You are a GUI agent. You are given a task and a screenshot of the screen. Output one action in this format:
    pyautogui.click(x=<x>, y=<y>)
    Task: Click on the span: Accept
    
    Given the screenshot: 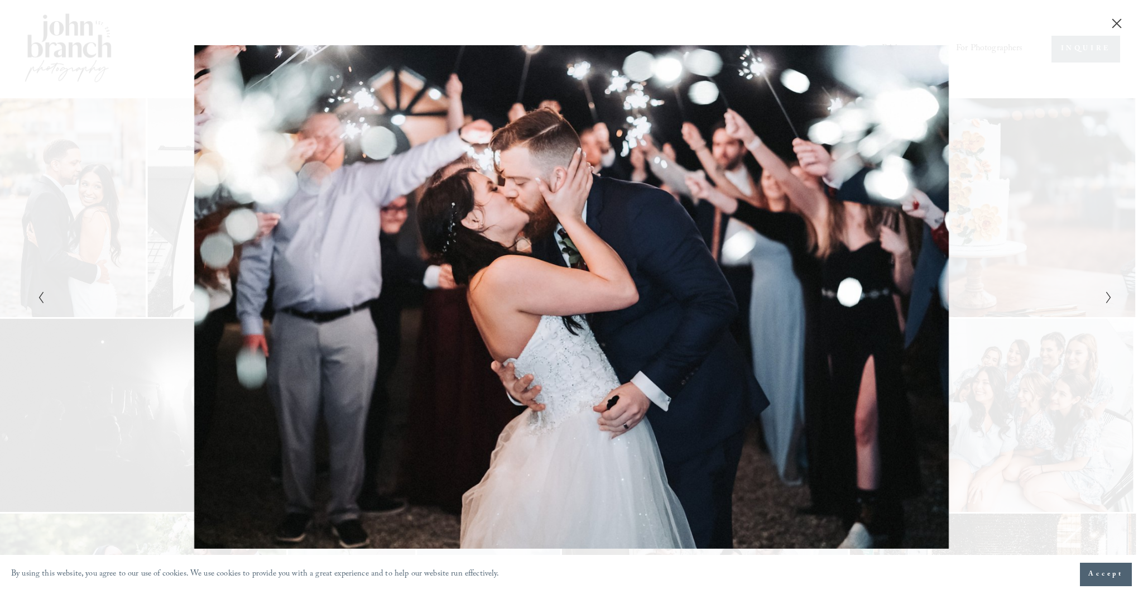 What is the action you would take?
    pyautogui.click(x=1105, y=574)
    